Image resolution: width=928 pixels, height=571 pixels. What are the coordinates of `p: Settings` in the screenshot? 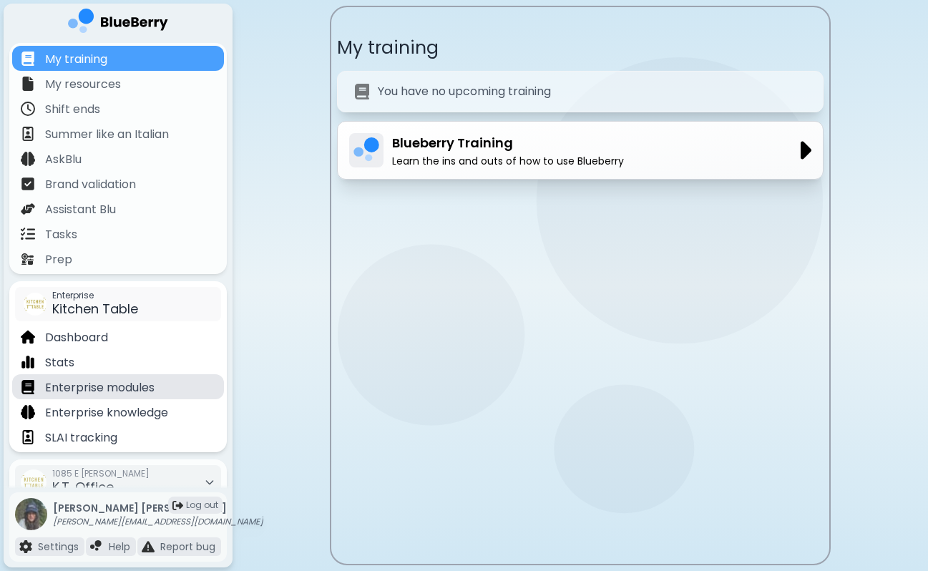 It's located at (58, 547).